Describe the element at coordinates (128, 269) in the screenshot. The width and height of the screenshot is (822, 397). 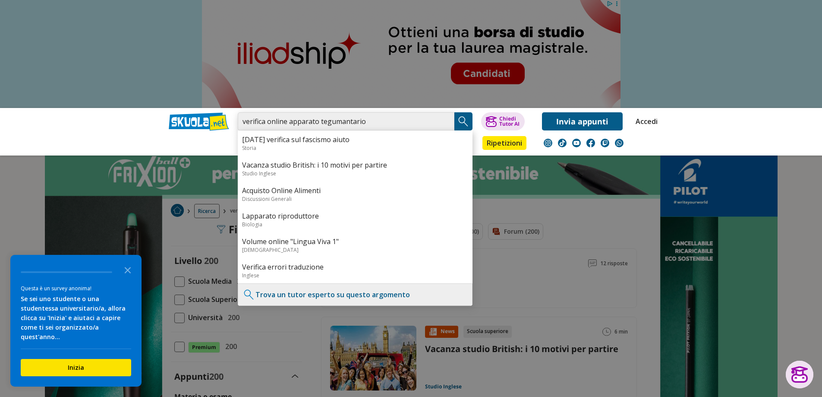
I see `button: Close the survey` at that location.